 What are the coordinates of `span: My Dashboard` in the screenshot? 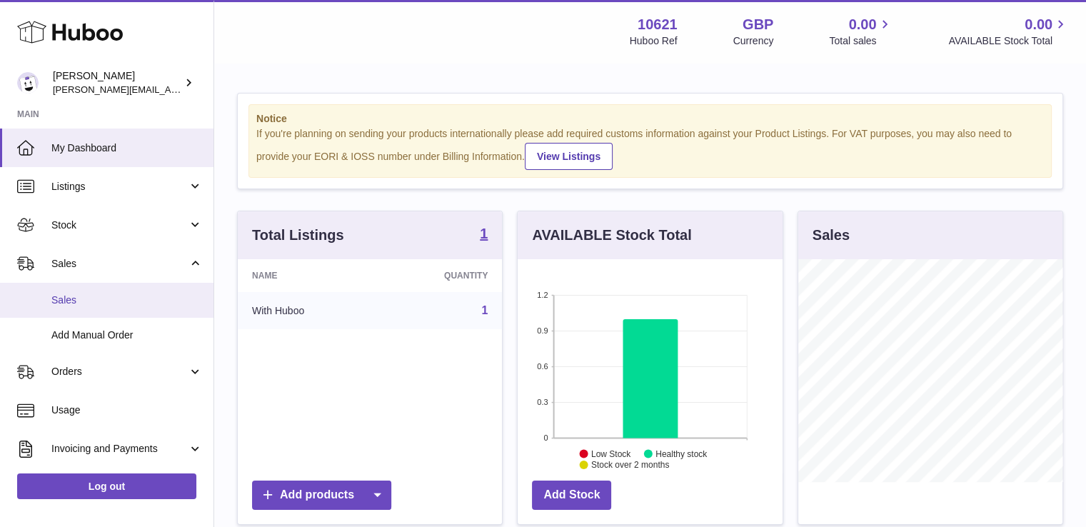 It's located at (127, 148).